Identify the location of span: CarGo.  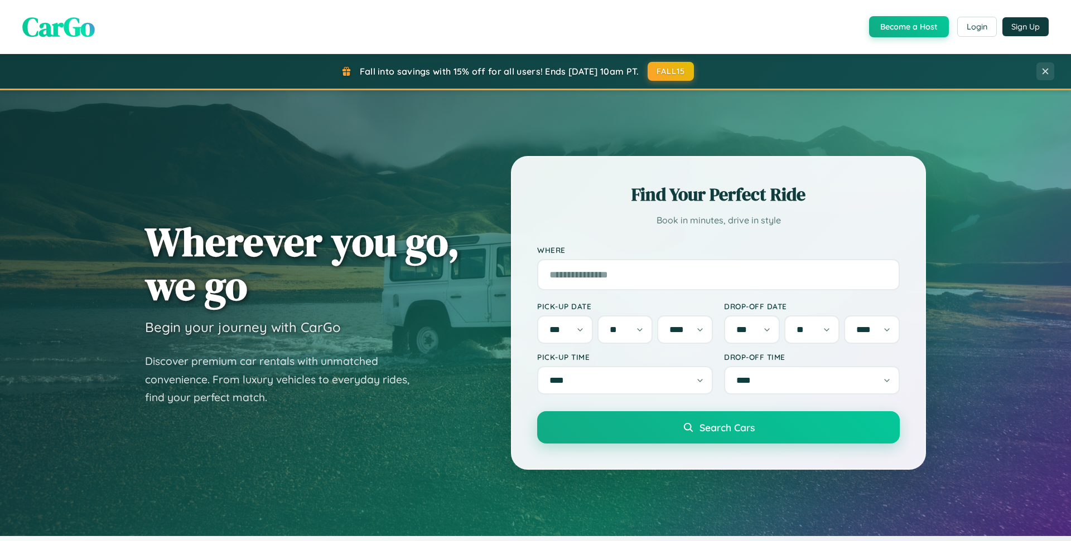
(59, 27).